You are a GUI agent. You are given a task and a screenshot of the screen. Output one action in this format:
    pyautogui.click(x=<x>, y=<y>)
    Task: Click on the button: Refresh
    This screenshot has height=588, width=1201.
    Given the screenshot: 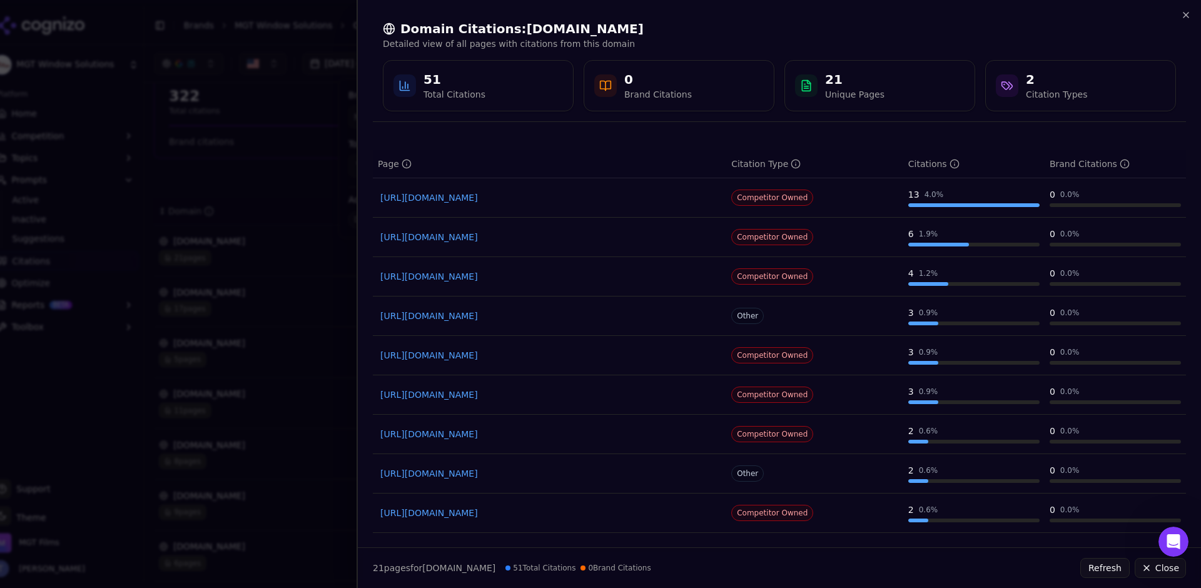 What is the action you would take?
    pyautogui.click(x=1105, y=568)
    